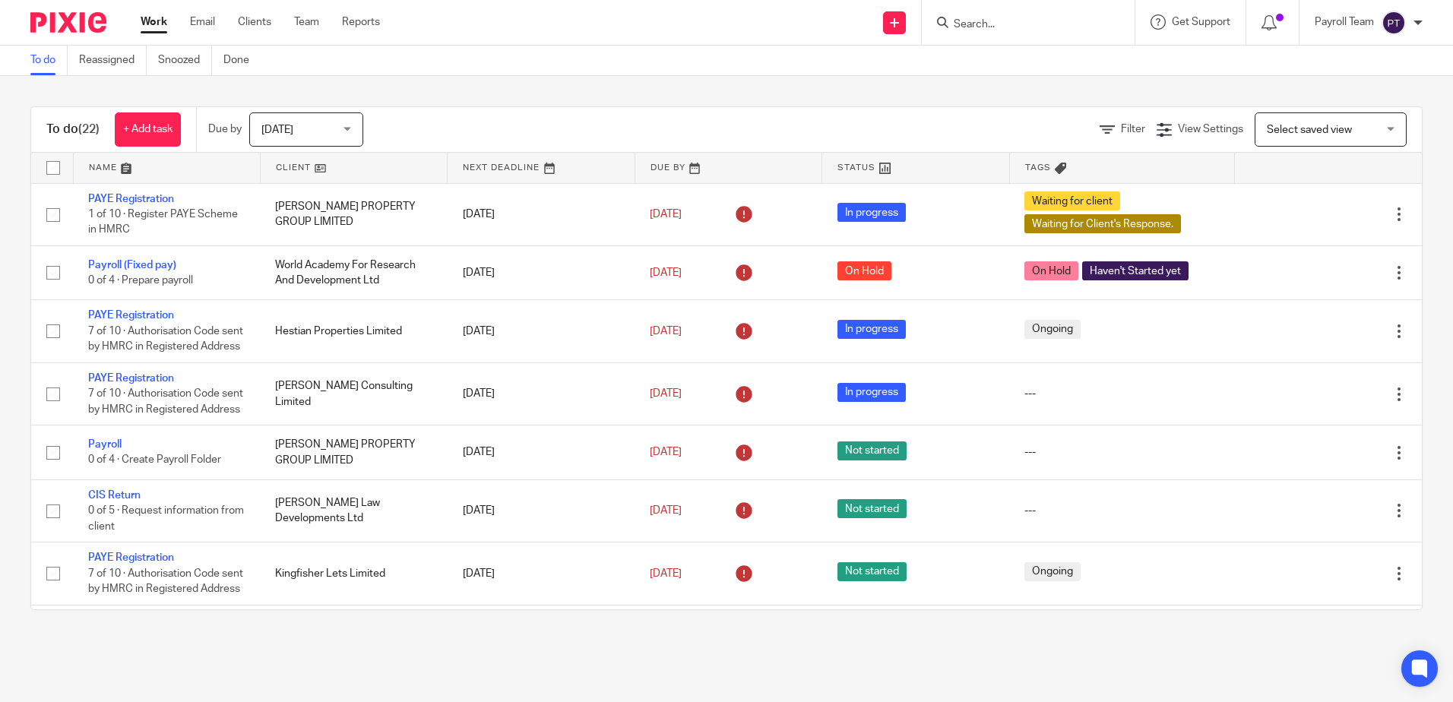  I want to click on a: Reassigned, so click(112, 60).